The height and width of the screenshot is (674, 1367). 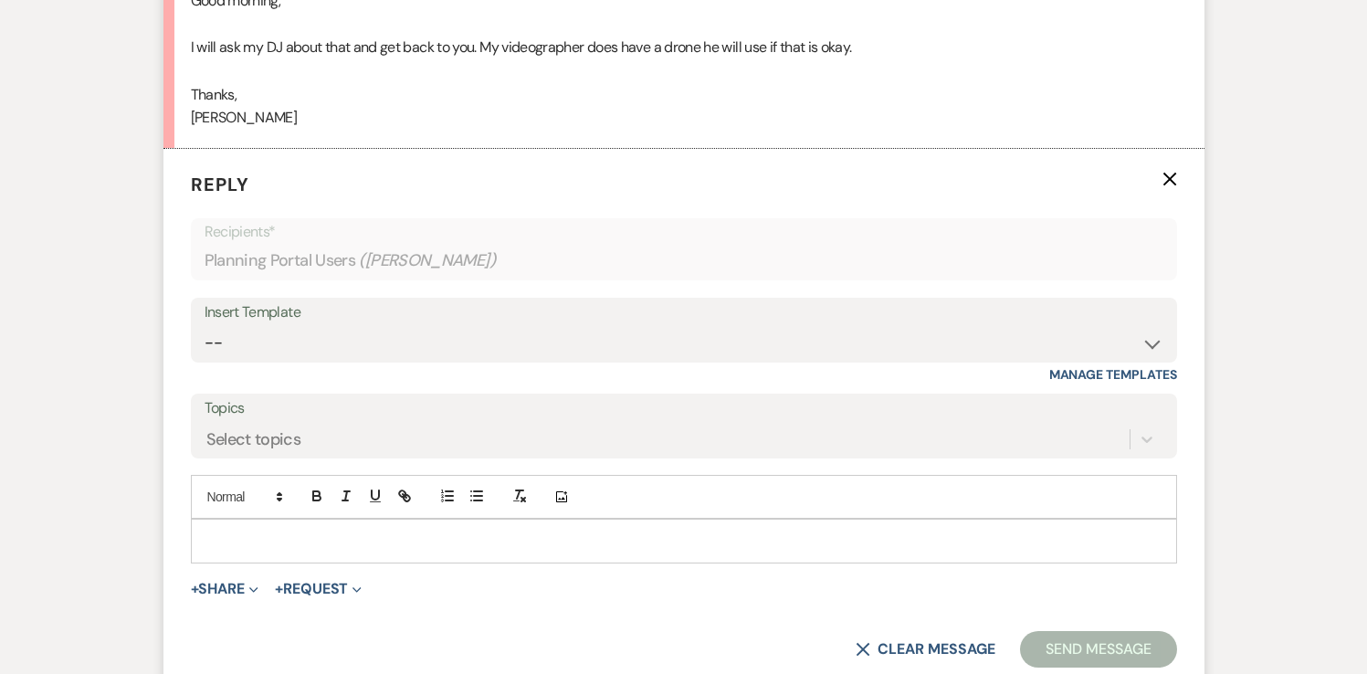 I want to click on div: Planning Portal Users, so click(x=684, y=260).